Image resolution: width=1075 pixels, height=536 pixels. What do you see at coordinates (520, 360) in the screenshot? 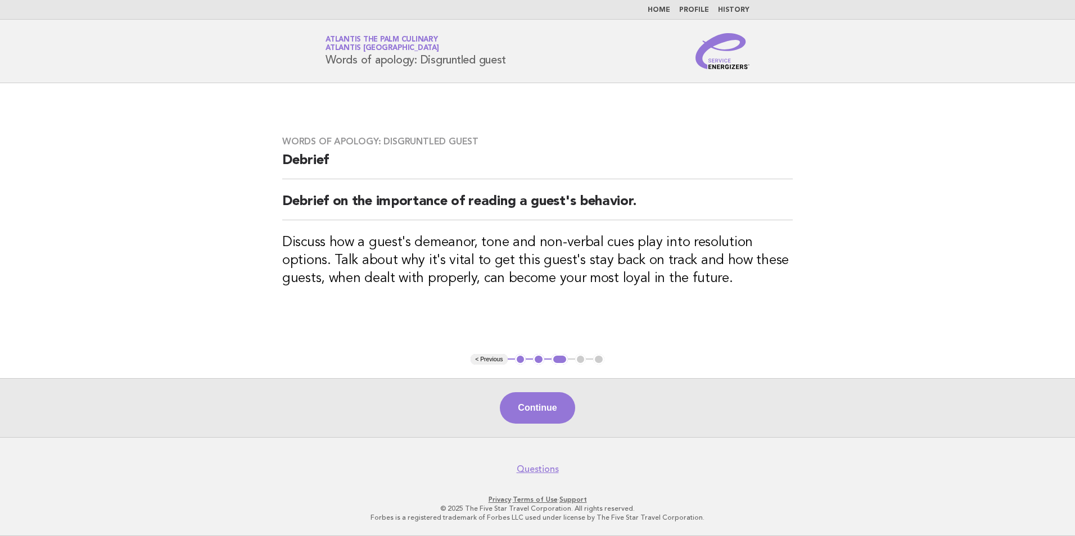
I see `button: 1` at bounding box center [520, 360].